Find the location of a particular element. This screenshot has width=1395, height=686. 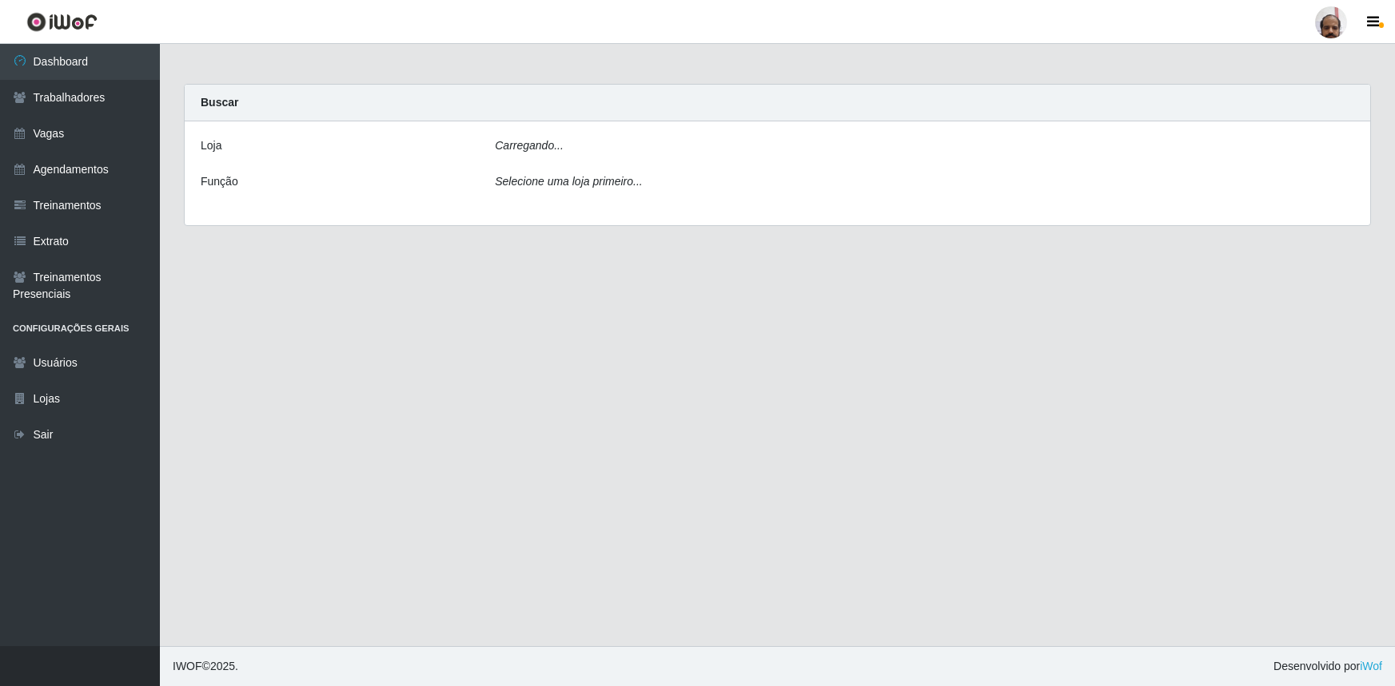

strong: Buscar is located at coordinates (219, 102).